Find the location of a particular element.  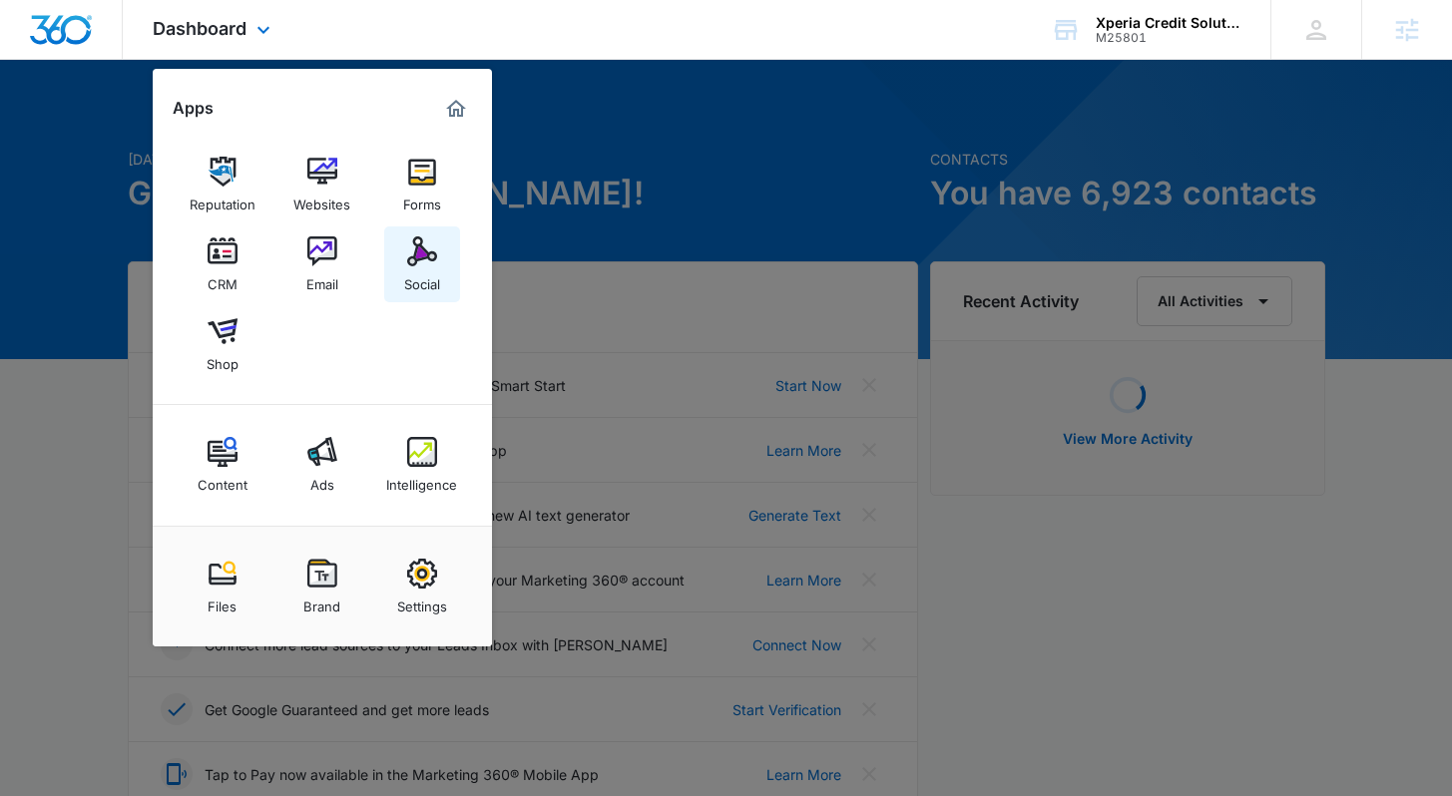

a: Ads is located at coordinates (322, 465).